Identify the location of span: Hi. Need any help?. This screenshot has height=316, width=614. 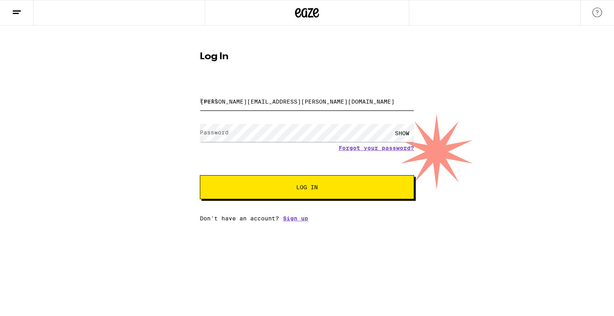
(31, 9).